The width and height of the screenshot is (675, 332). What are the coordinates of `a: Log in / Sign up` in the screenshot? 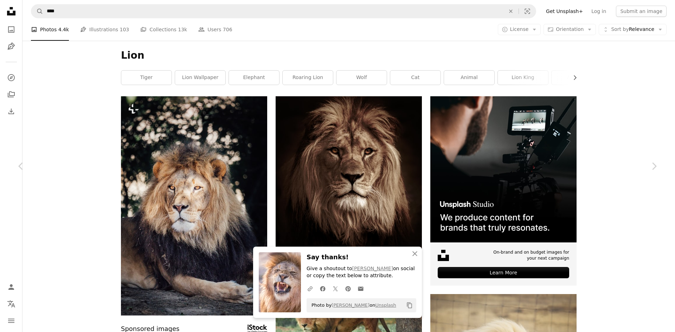 It's located at (11, 287).